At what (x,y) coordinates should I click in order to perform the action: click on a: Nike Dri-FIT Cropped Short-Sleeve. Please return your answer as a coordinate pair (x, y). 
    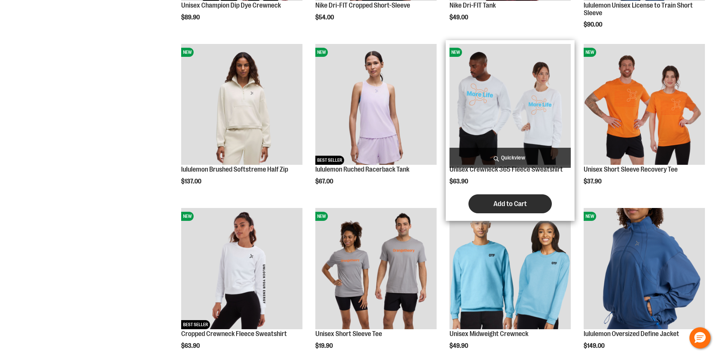
    Looking at the image, I should click on (363, 5).